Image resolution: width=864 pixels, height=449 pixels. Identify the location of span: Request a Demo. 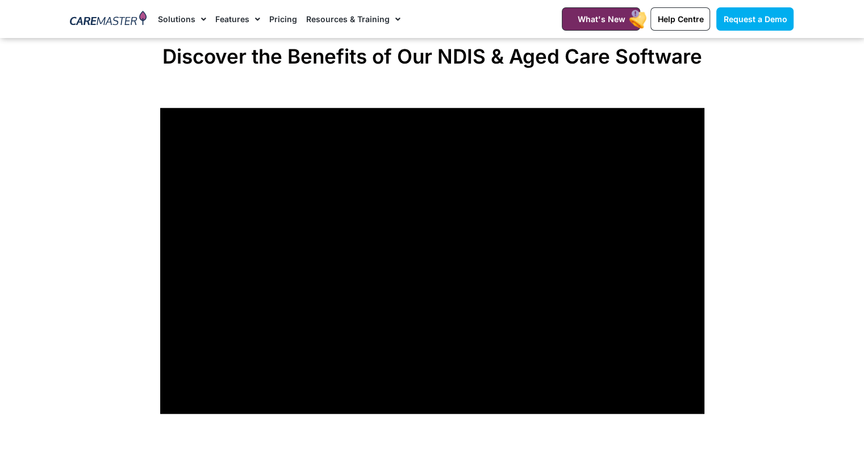
(755, 19).